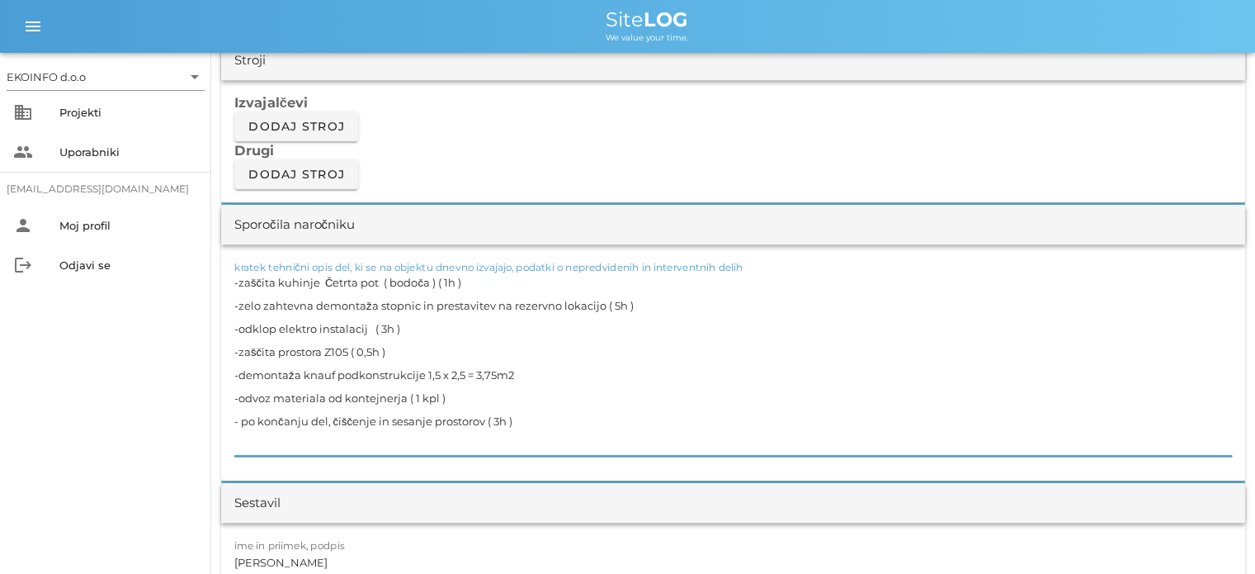 This screenshot has height=574, width=1255. I want to click on i: menu, so click(33, 26).